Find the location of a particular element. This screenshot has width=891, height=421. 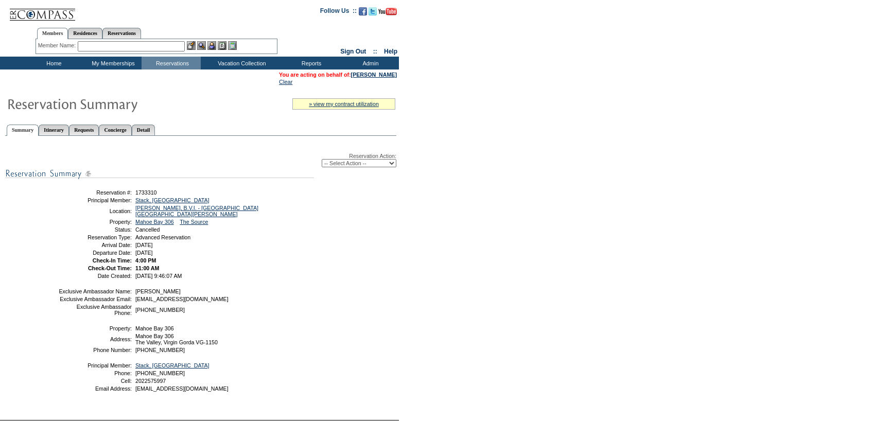

td: Status: is located at coordinates (95, 230).